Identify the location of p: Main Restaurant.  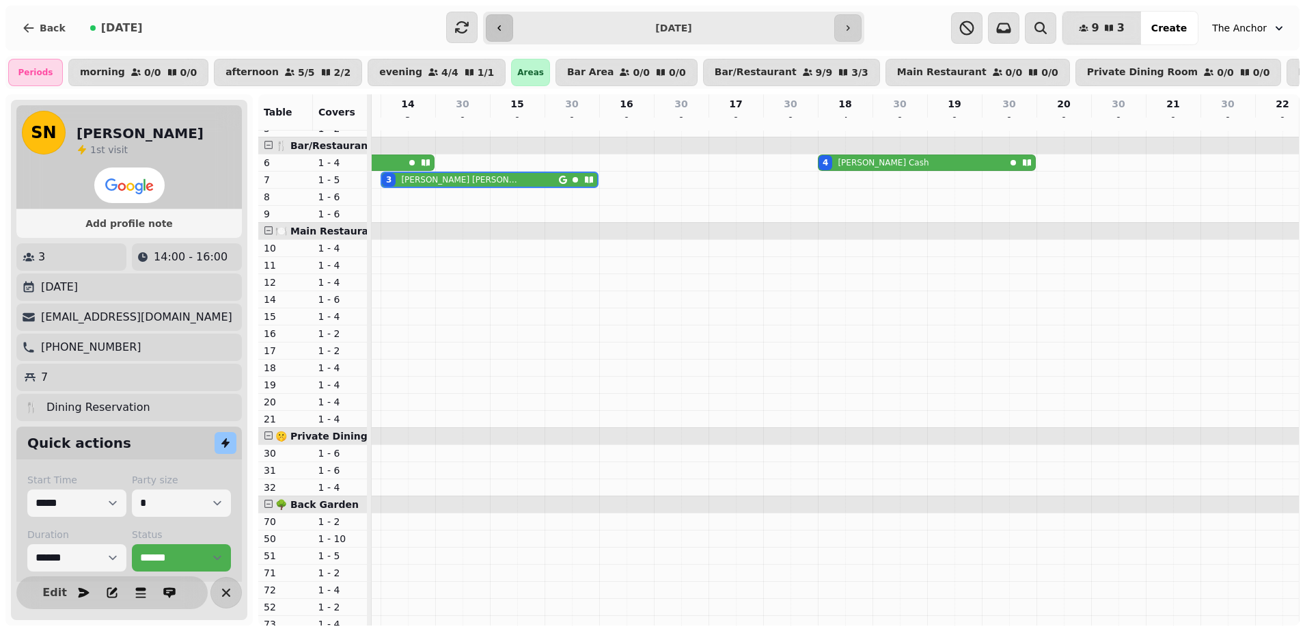
(941, 72).